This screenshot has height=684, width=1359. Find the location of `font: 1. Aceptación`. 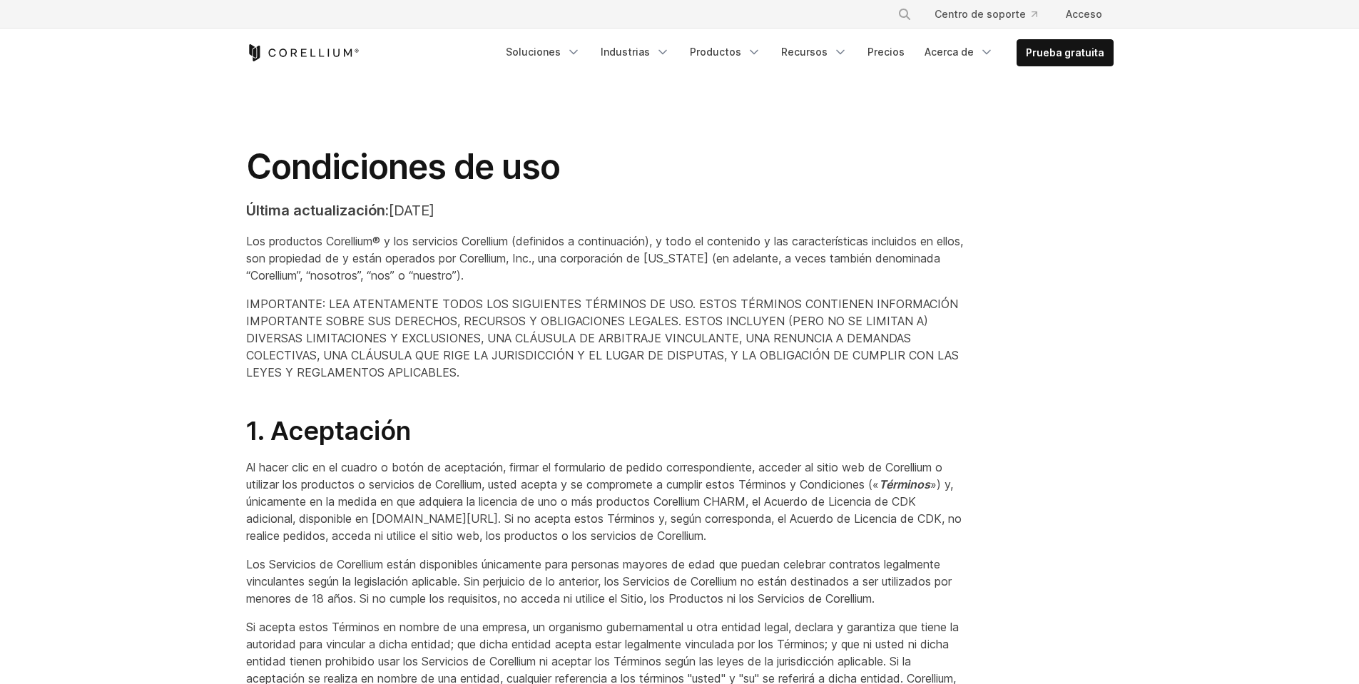

font: 1. Aceptación is located at coordinates (328, 431).